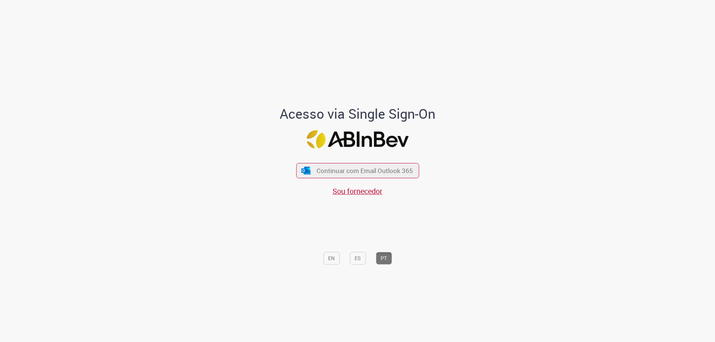 The height and width of the screenshot is (342, 715). I want to click on a: Sou fornecedor, so click(357, 191).